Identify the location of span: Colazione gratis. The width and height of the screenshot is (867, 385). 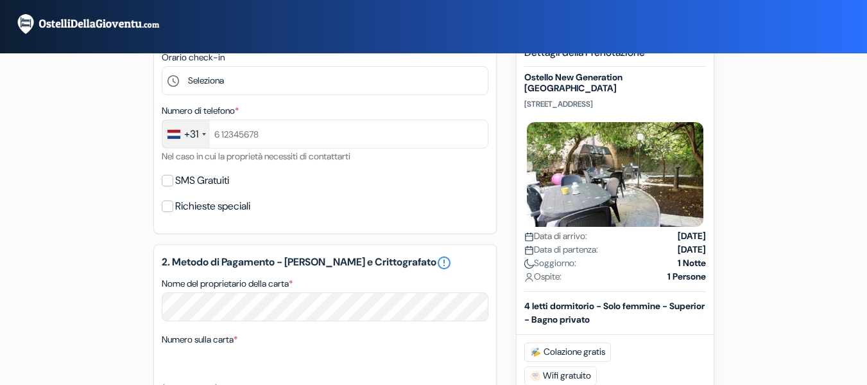
(568, 351).